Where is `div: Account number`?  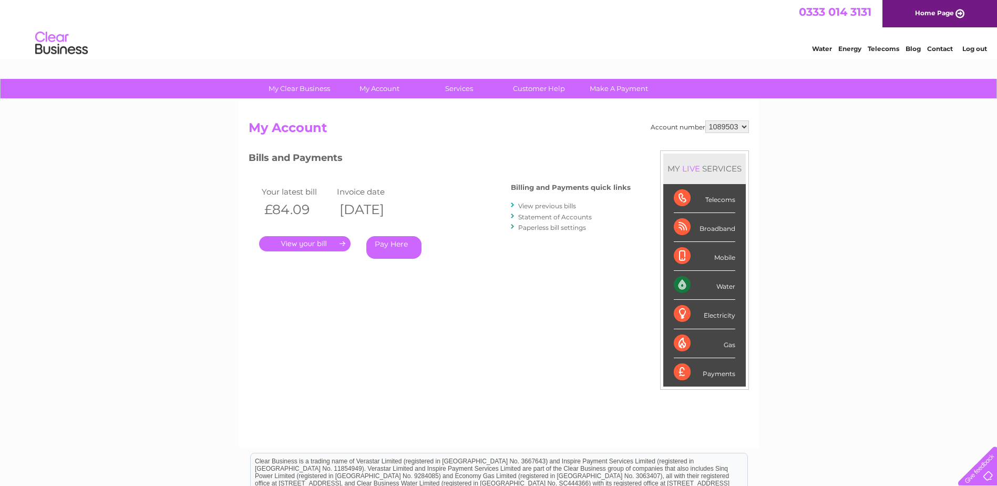
div: Account number is located at coordinates (700, 127).